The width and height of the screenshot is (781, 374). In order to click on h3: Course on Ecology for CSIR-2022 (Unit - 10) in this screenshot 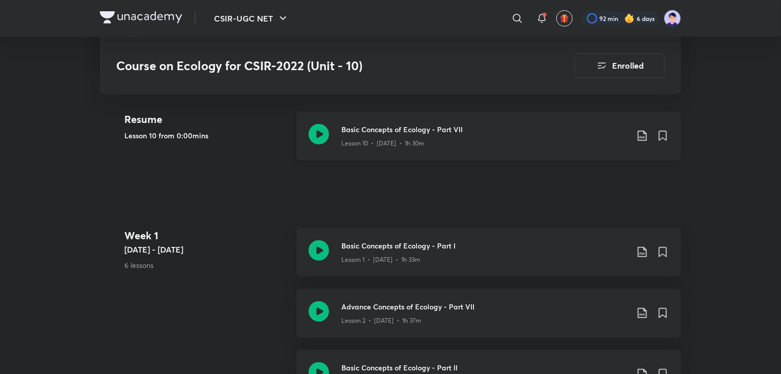, I will do `click(316, 66)`.